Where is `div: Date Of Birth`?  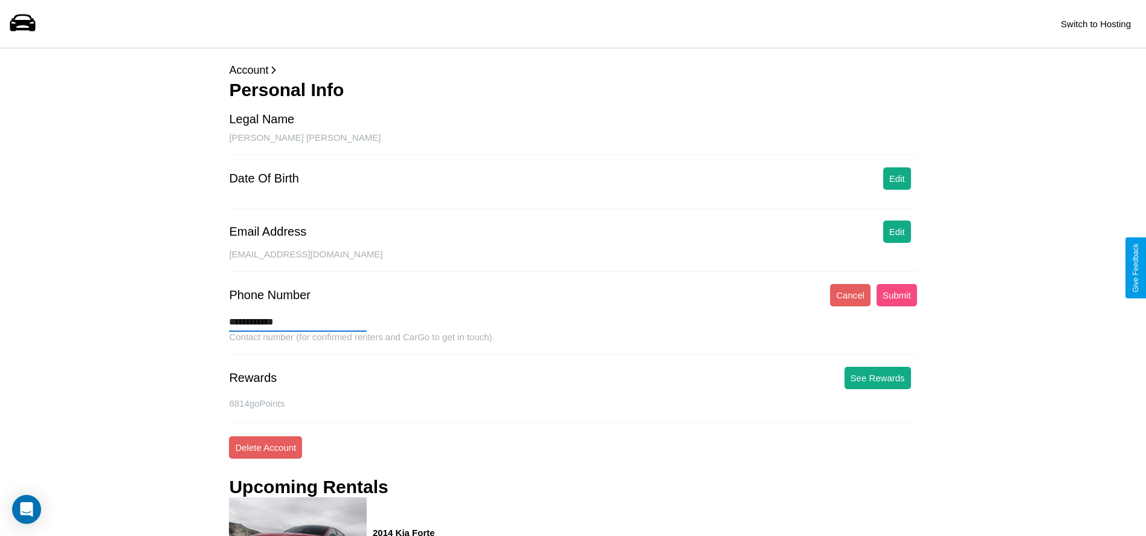
div: Date Of Birth is located at coordinates (264, 178).